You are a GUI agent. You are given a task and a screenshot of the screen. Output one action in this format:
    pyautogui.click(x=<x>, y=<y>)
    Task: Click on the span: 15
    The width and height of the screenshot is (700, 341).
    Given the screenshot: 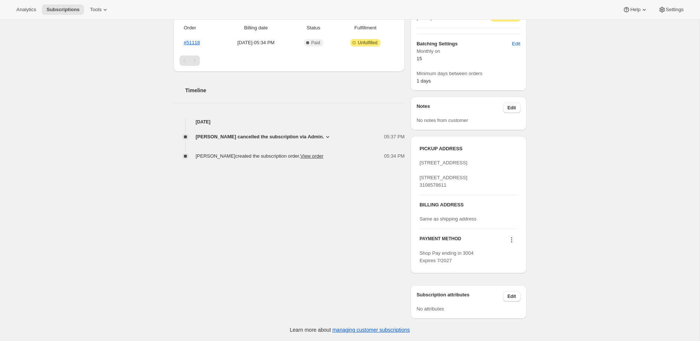 What is the action you would take?
    pyautogui.click(x=419, y=58)
    